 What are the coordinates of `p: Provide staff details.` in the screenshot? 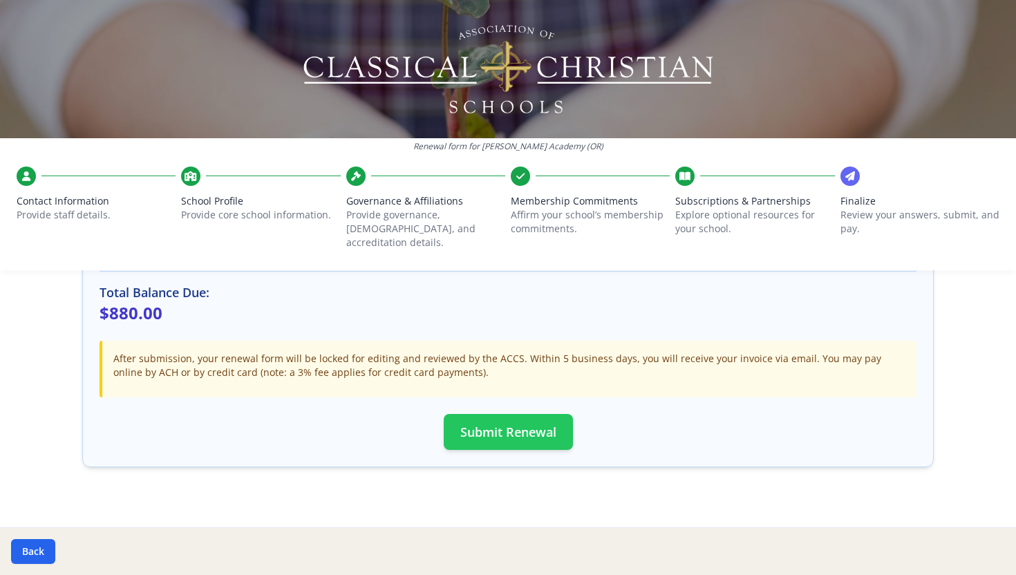 It's located at (96, 215).